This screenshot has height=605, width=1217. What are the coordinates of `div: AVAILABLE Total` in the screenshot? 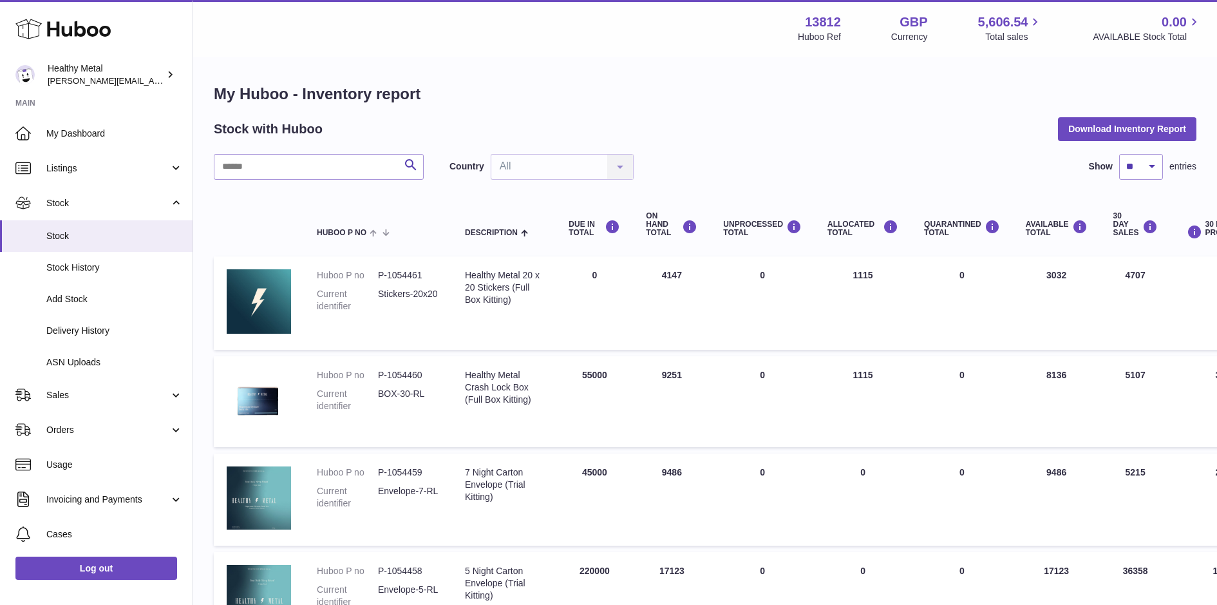 It's located at (1057, 228).